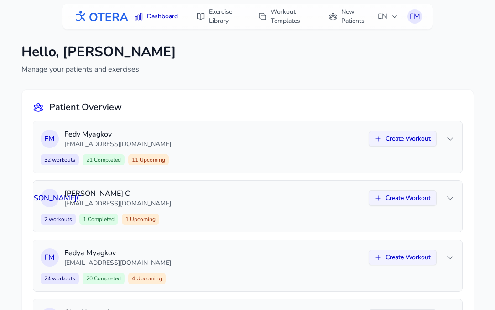 The image size is (495, 310). I want to click on h2: Patient Overview, so click(85, 107).